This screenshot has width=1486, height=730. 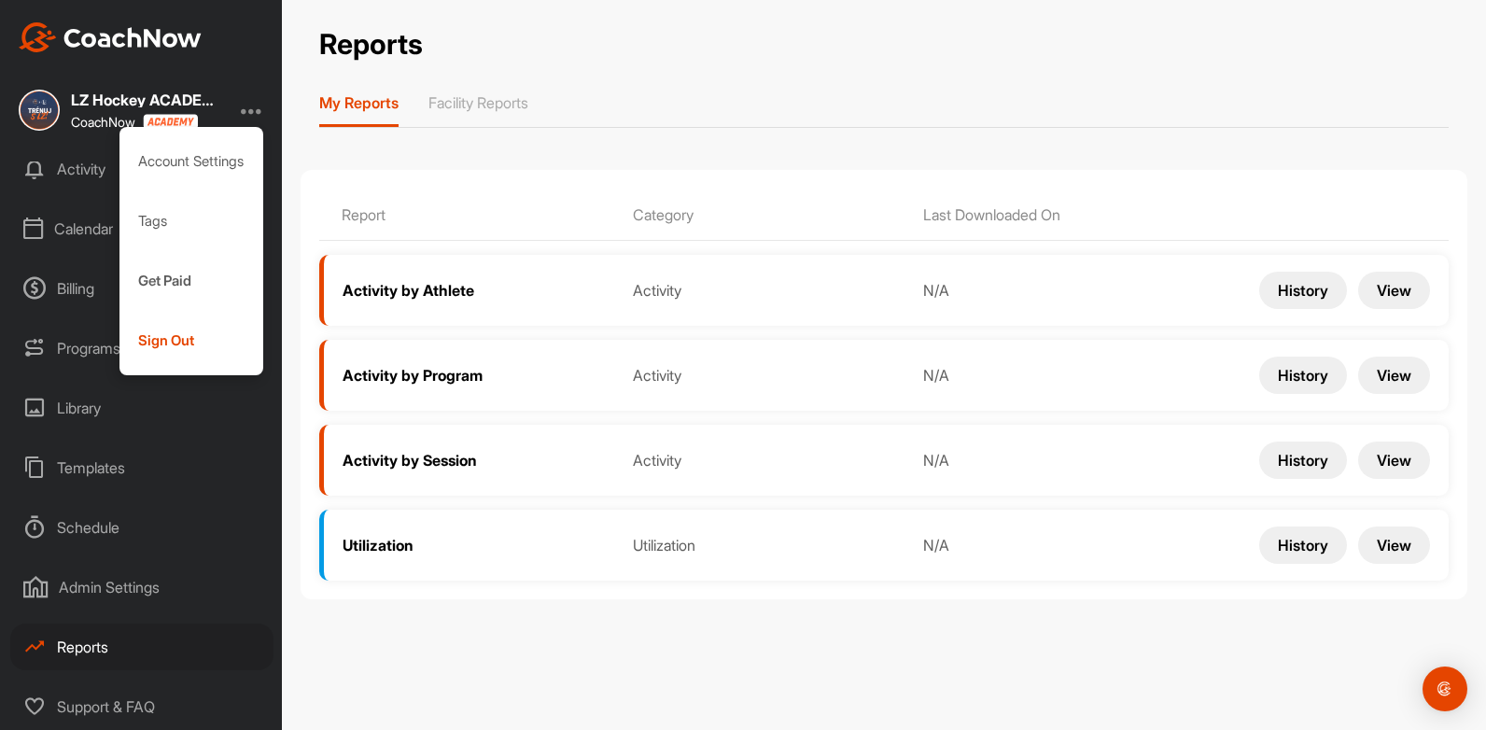 I want to click on div: Templates, so click(x=142, y=468).